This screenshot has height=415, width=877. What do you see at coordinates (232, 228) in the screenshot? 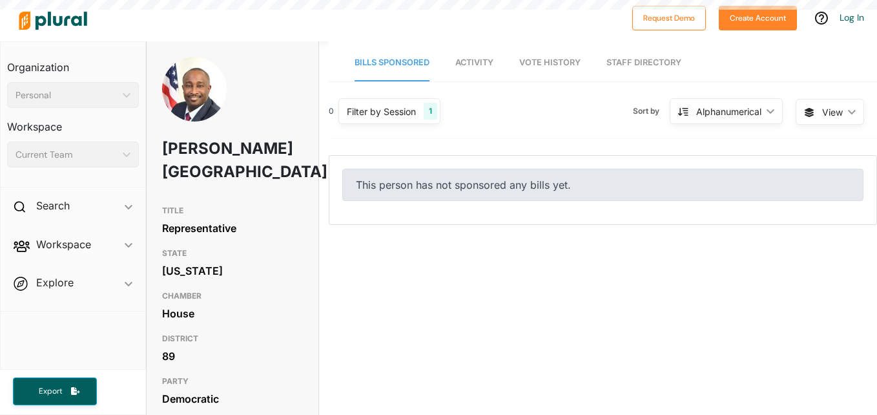
I see `div: Representative` at bounding box center [232, 228].